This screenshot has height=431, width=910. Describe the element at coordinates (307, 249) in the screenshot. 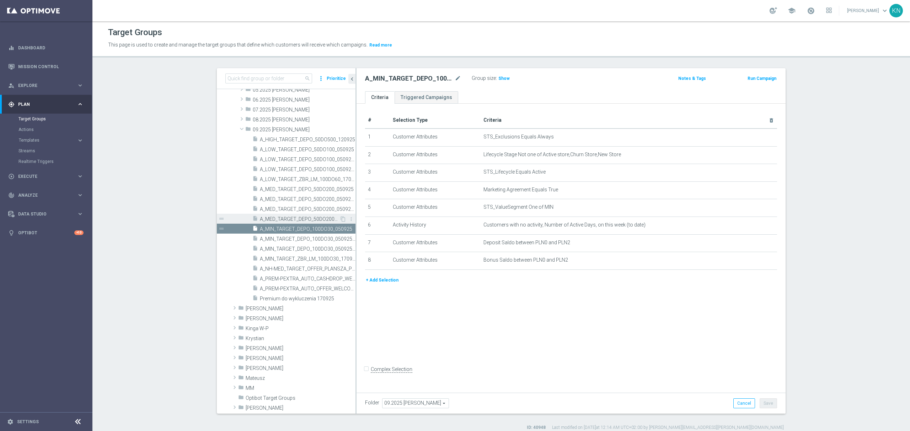

I see `span: A_MIN_TARGET_DEPO_100DO30_050925_SMS` at that location.